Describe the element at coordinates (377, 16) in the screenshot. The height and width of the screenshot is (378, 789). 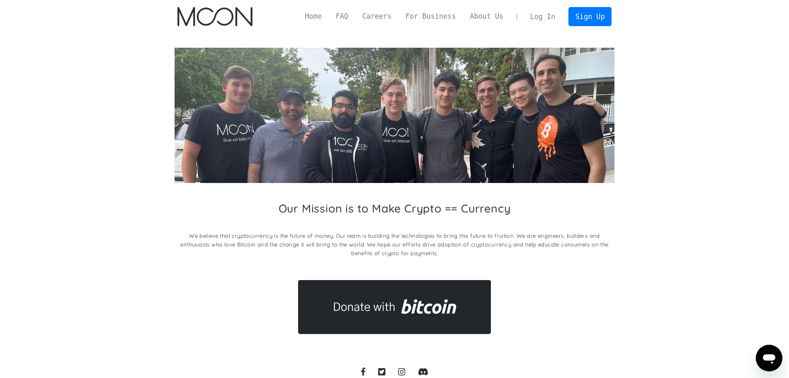
I see `a: Careers` at that location.